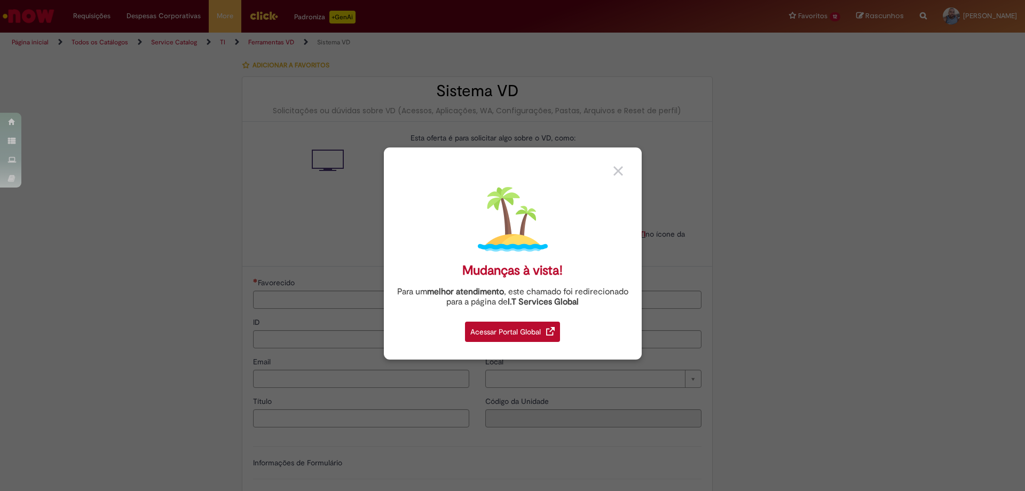 The height and width of the screenshot is (491, 1025). I want to click on a: Acessar Portal Global, so click(512, 328).